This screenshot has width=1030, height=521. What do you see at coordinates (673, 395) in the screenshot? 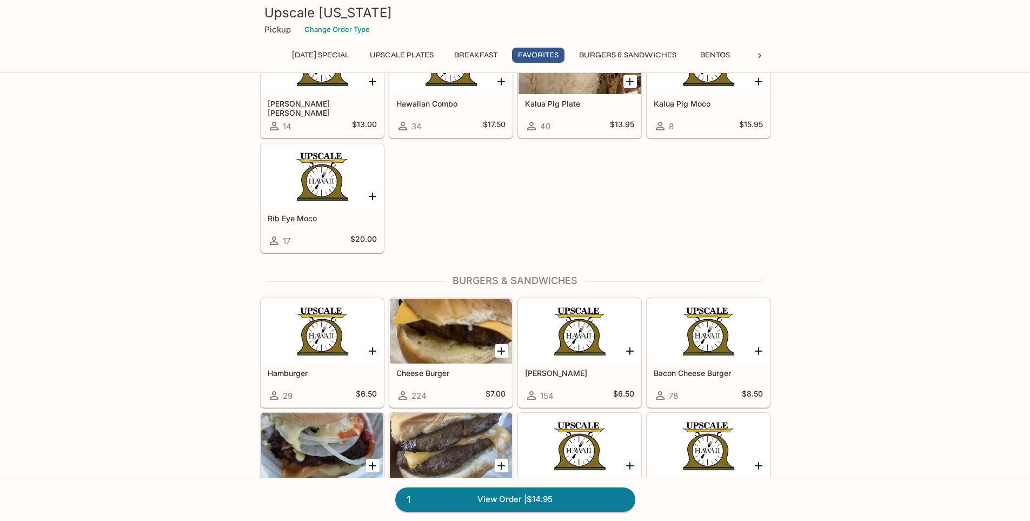
I see `span: 78` at bounding box center [673, 395].